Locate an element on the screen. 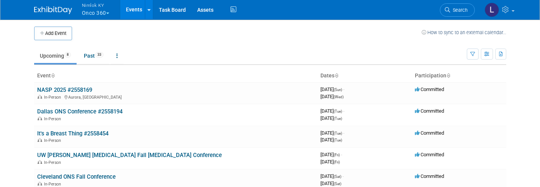  span: Search is located at coordinates (459, 10).